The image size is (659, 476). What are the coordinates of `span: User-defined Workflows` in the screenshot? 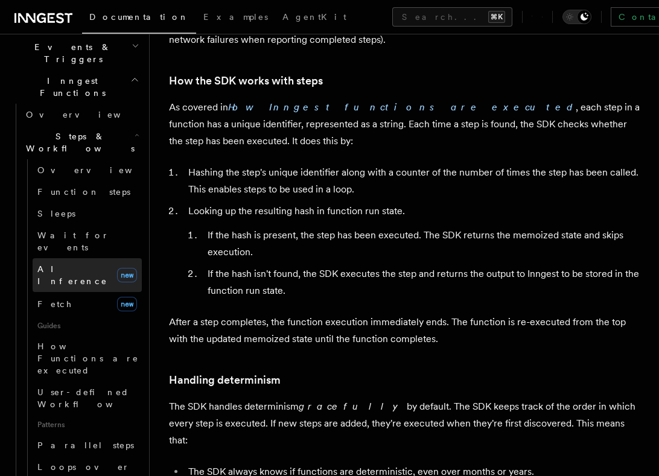 It's located at (92, 398).